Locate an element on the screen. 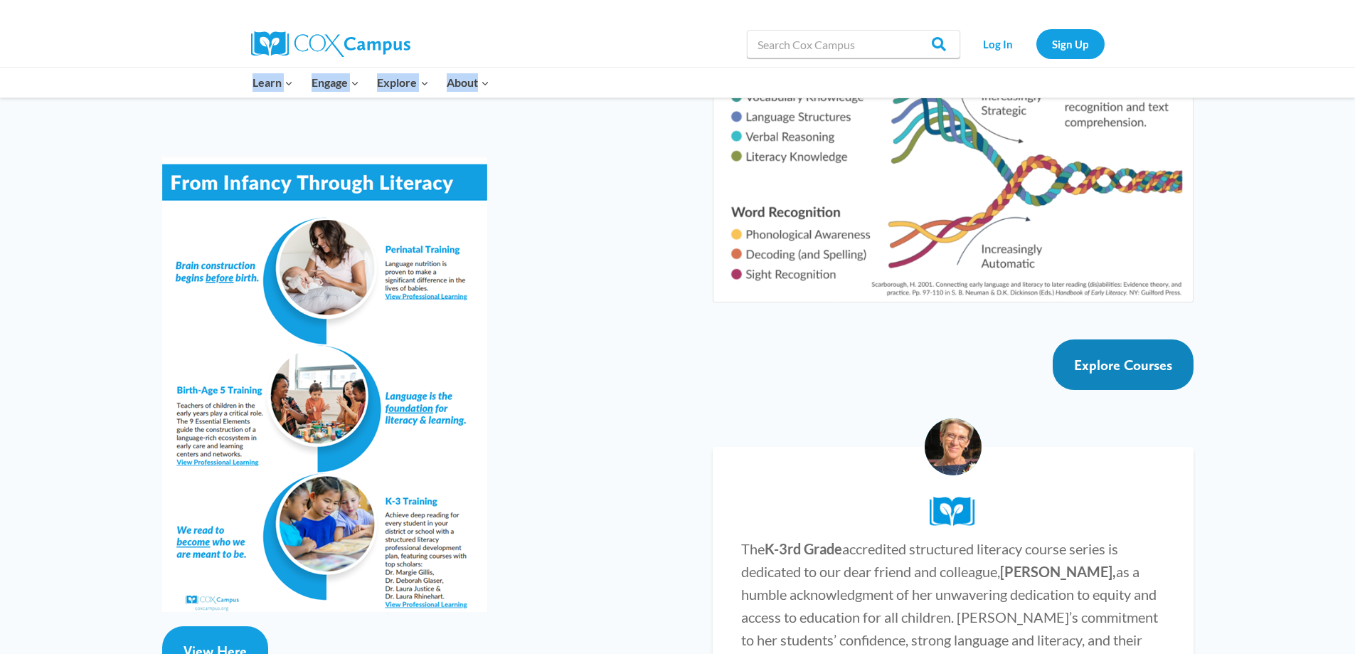 This screenshot has width=1355, height=654. a: Log In is located at coordinates (998, 43).